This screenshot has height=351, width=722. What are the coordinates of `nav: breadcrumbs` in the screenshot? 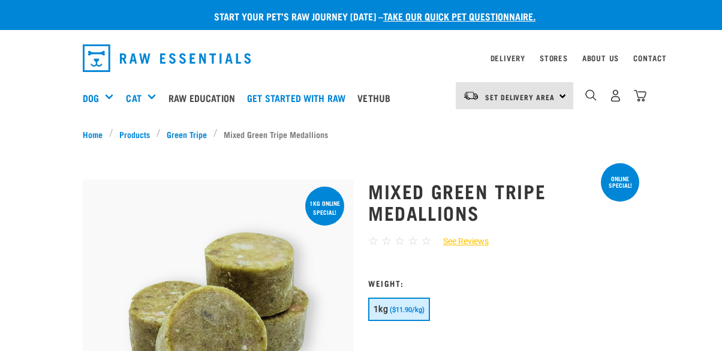 It's located at (361, 134).